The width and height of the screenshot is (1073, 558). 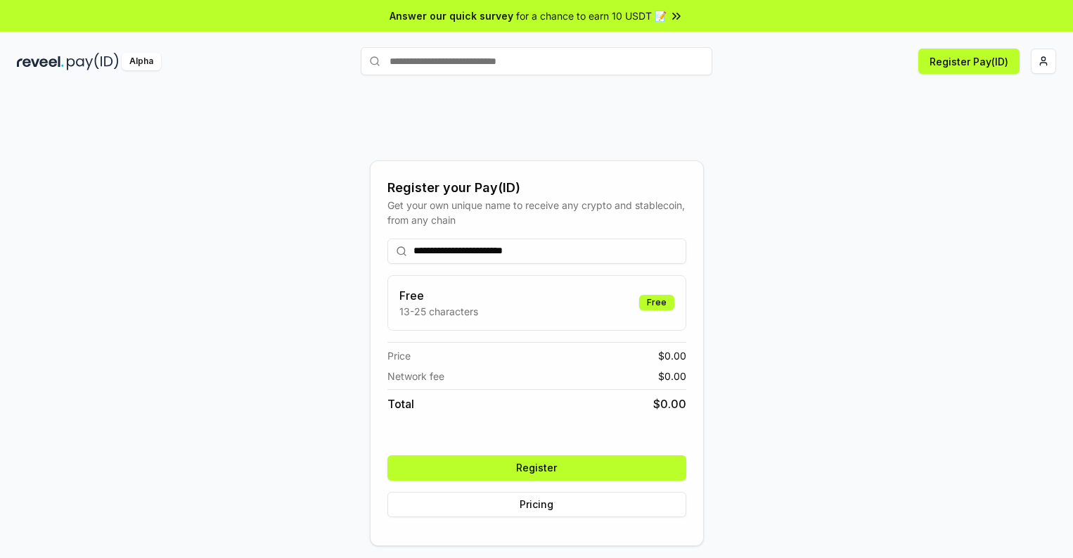 What do you see at coordinates (537, 188) in the screenshot?
I see `div: Register your Pay(ID)` at bounding box center [537, 188].